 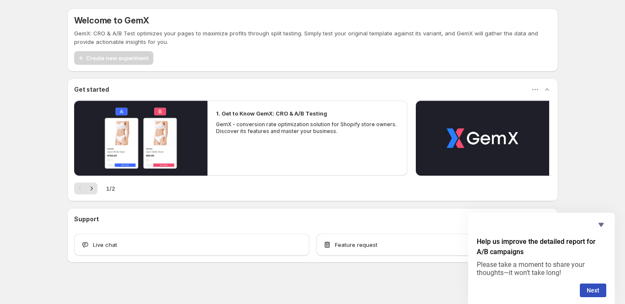 I want to click on h2: 1. Get to Know GemX: CRO & A/B Testing, so click(x=272, y=113).